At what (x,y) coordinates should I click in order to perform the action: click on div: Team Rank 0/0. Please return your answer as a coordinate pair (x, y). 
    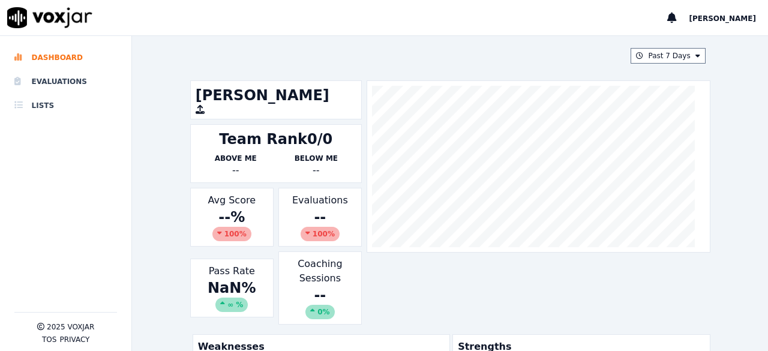
    Looking at the image, I should click on (275, 139).